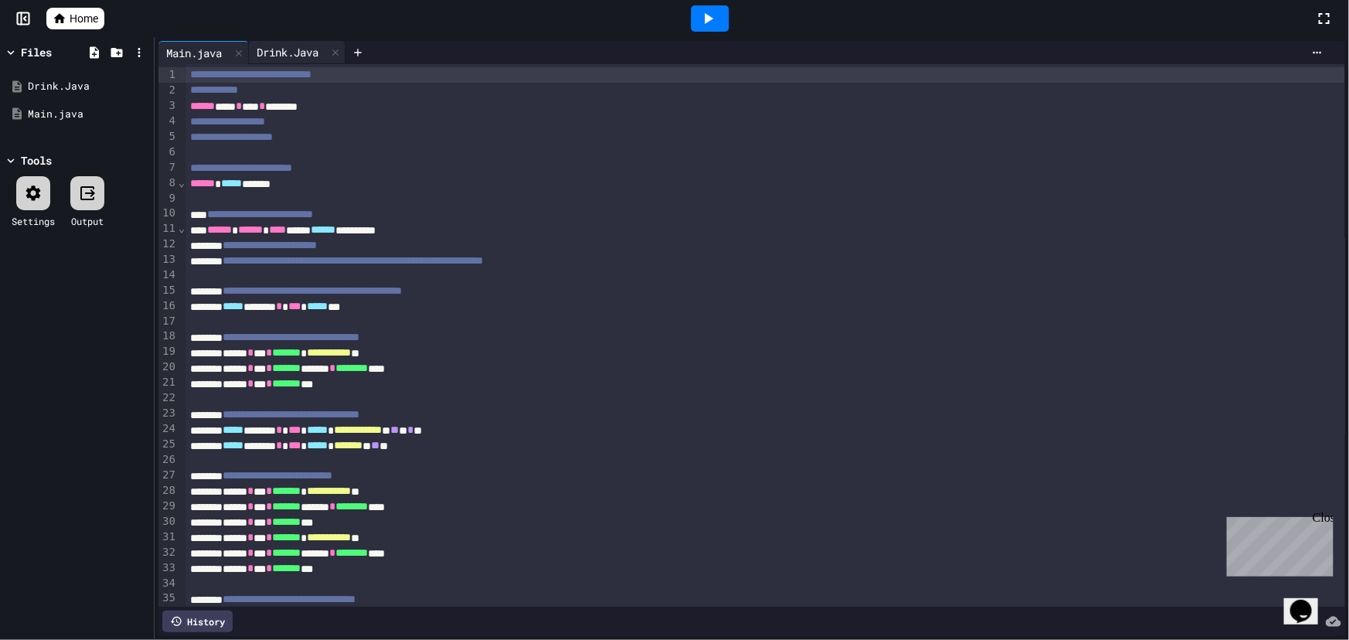  Describe the element at coordinates (168, 336) in the screenshot. I see `div: 18` at that location.